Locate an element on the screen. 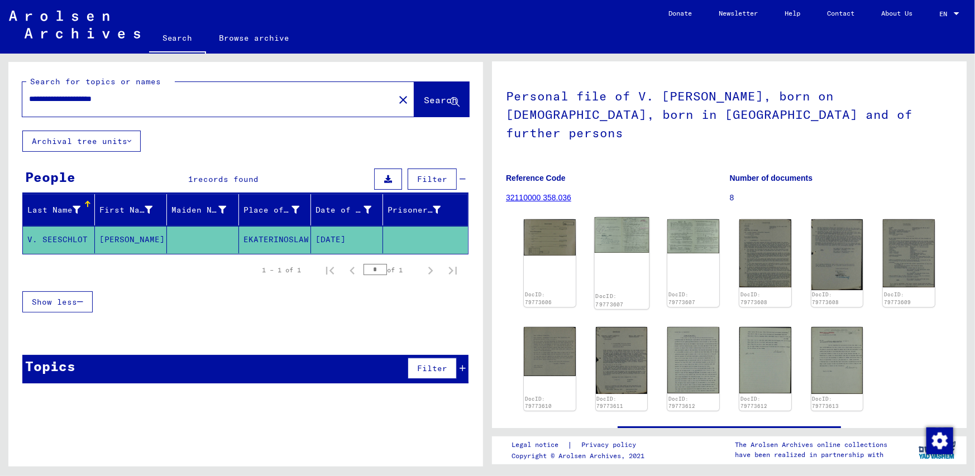  b: Reference Code is located at coordinates (535, 178).